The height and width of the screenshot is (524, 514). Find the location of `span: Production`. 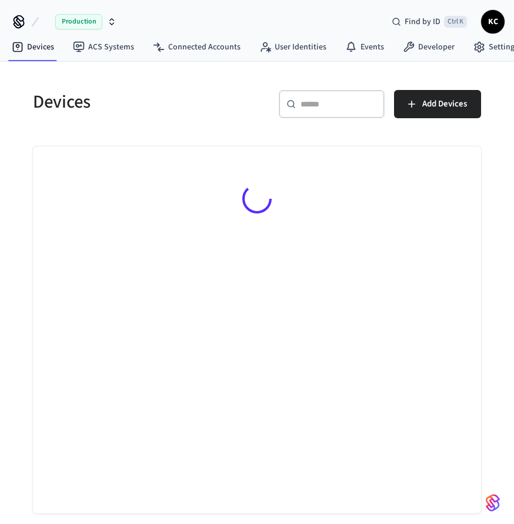

span: Production is located at coordinates (79, 22).